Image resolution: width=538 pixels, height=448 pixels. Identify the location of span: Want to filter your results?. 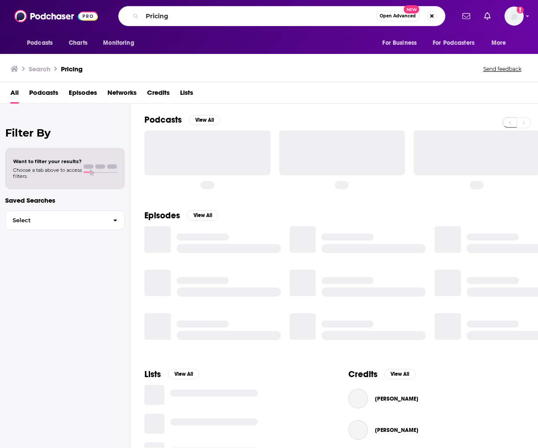
(47, 161).